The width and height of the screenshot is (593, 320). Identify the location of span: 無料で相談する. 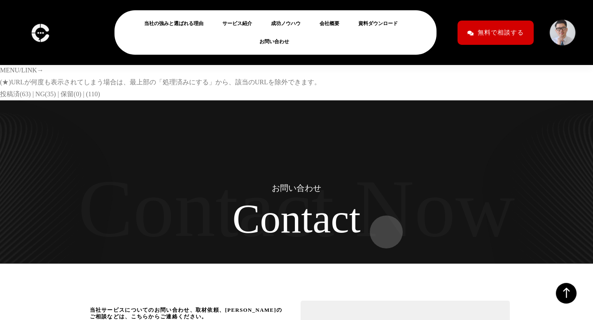
(501, 33).